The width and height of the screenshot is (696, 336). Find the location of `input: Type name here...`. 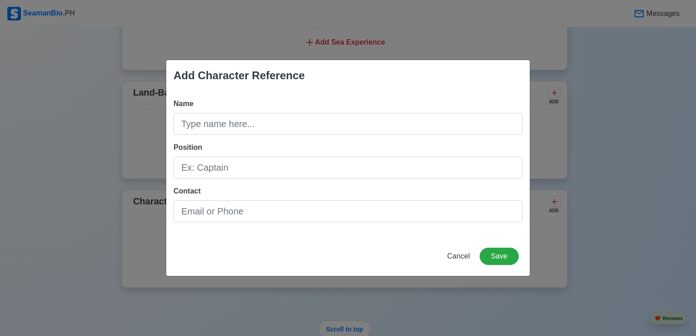

input: Type name here... is located at coordinates (348, 124).